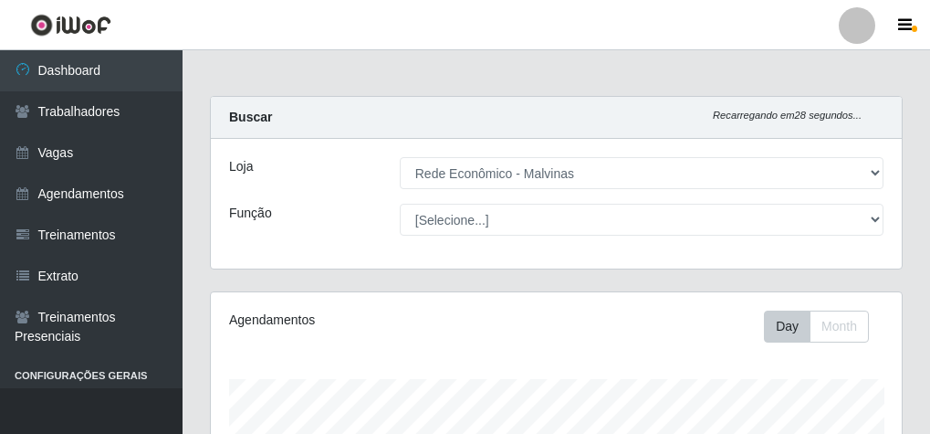 This screenshot has height=434, width=930. What do you see at coordinates (357, 319) in the screenshot?
I see `div: Agendamentos` at bounding box center [357, 319].